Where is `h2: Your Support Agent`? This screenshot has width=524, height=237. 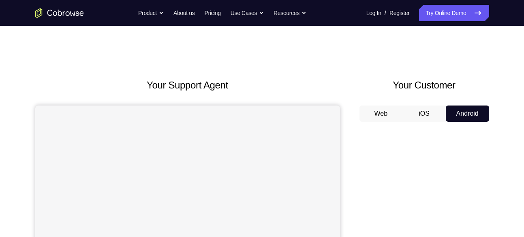
h2: Your Support Agent is located at coordinates (188, 85).